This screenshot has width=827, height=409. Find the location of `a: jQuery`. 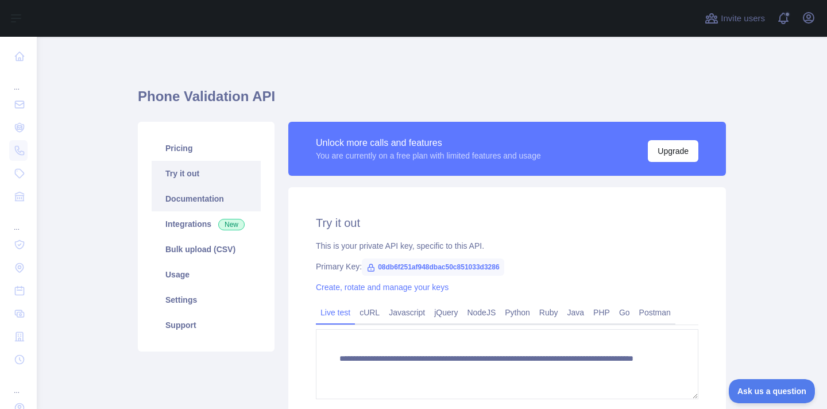

a: jQuery is located at coordinates (446, 312).